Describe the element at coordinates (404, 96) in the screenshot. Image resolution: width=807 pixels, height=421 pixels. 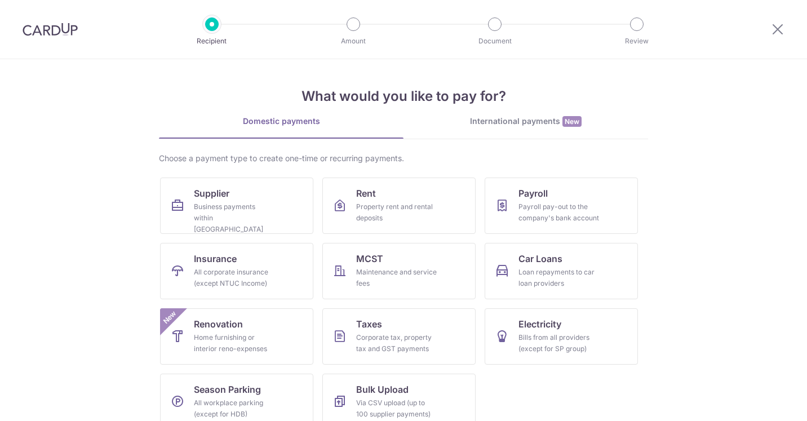
I see `h4: What would you like to pay for?` at that location.